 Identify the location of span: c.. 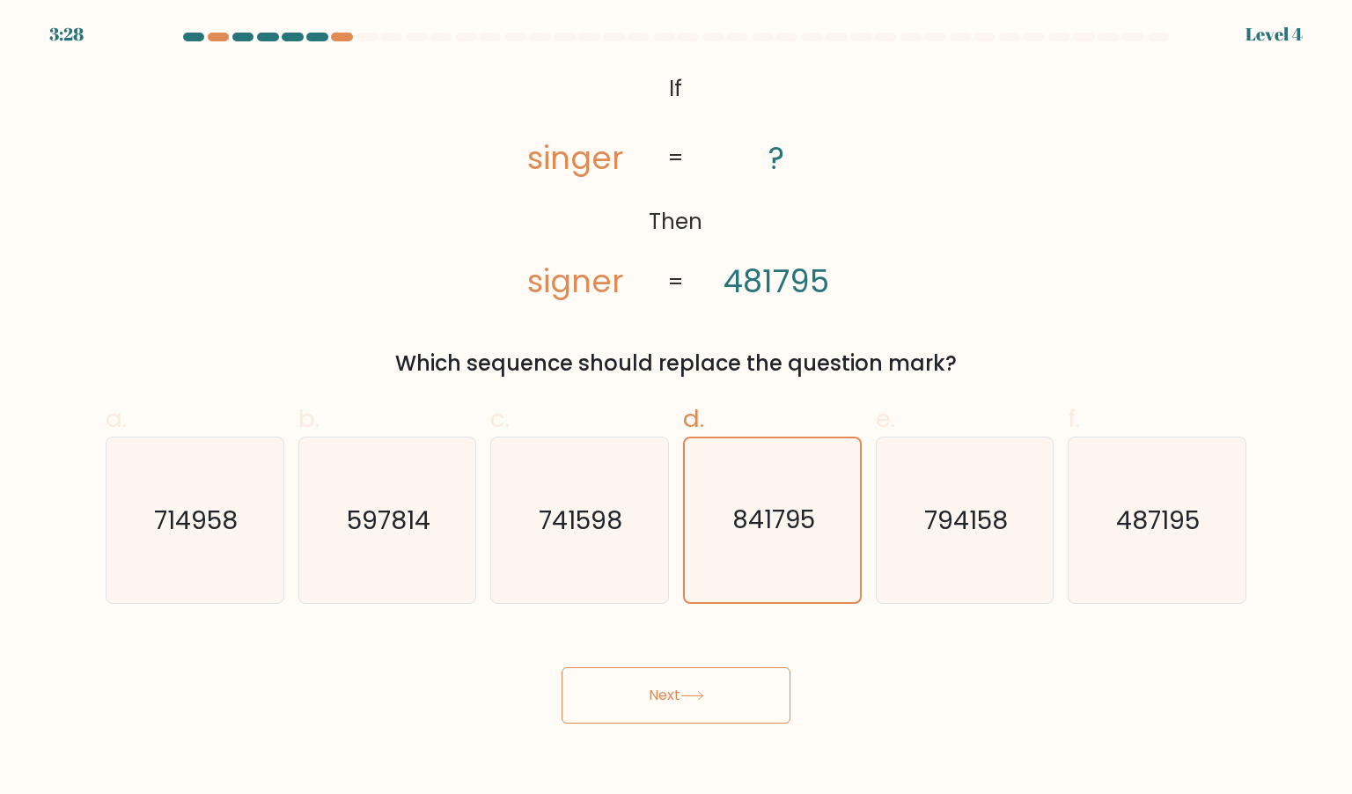
(500, 418).